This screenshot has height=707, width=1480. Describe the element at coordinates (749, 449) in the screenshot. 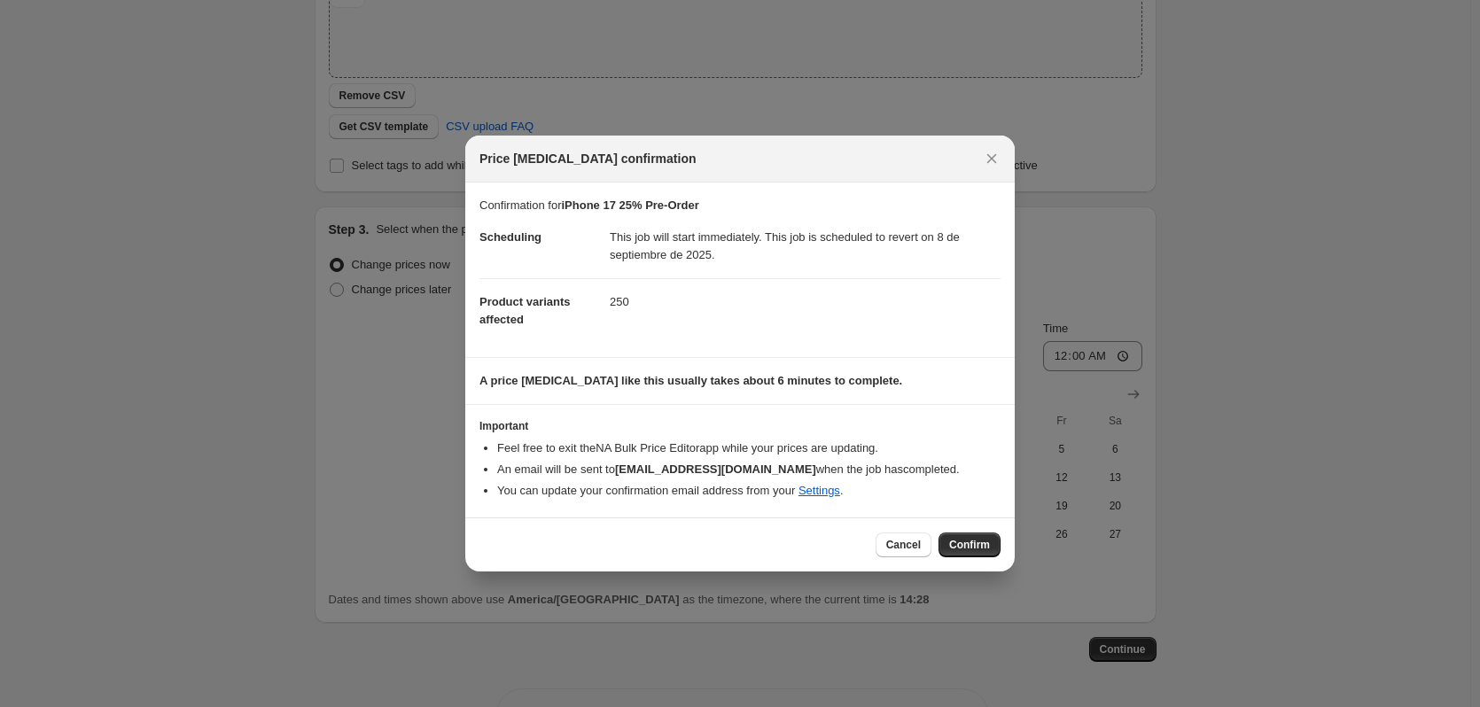

I see `li: Feel free to exit the NA Bulk Price Editor app while your prices are updating.` at that location.